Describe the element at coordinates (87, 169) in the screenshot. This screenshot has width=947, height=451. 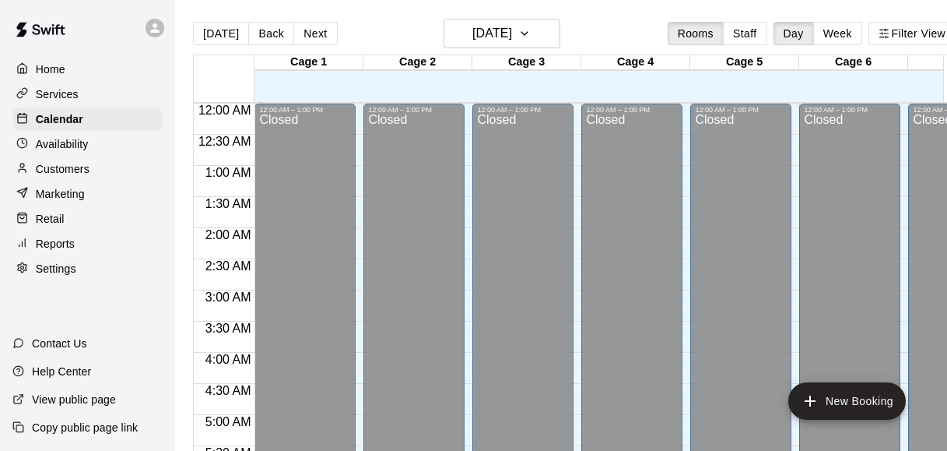
I see `div: Customers` at that location.